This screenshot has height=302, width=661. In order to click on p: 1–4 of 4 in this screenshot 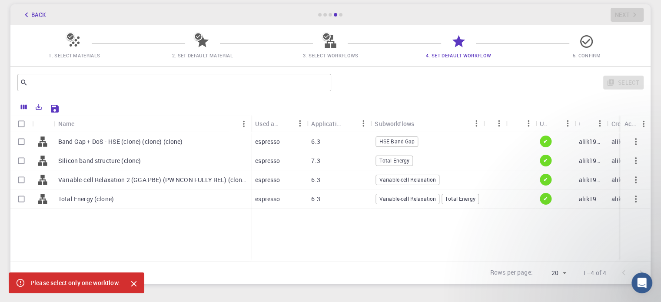, I will do `click(594, 273)`.